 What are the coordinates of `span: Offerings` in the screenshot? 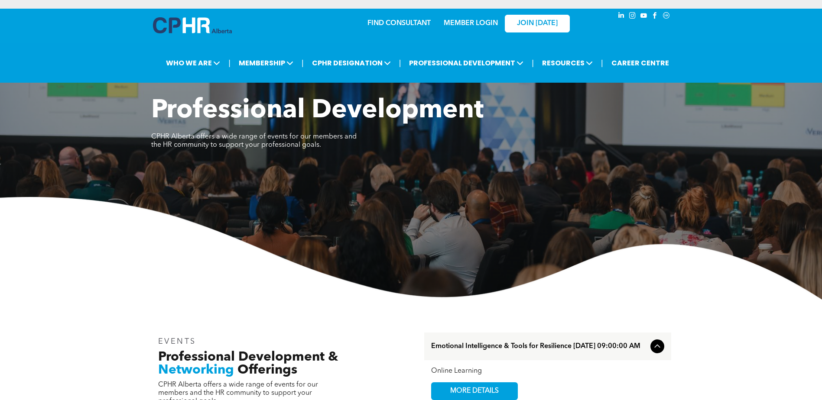 It's located at (267, 370).